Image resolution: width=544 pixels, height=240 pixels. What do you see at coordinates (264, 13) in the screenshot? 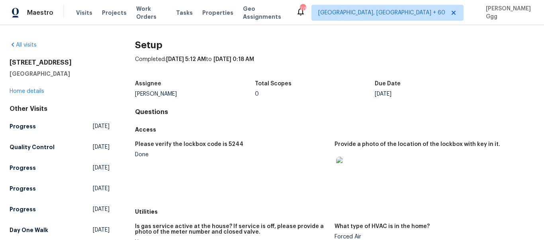
I see `span: Geo Assignments` at bounding box center [264, 13].